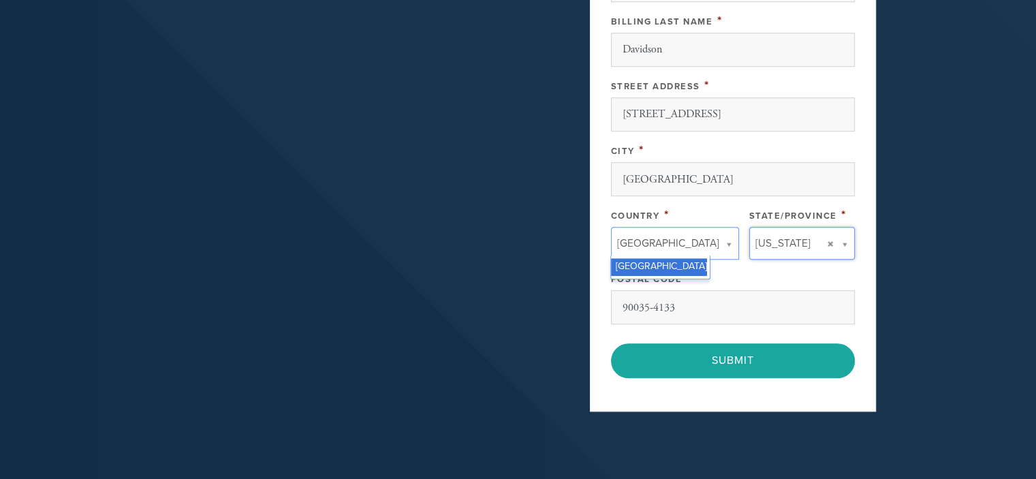 The width and height of the screenshot is (1036, 479). I want to click on label: Street Address, so click(655, 87).